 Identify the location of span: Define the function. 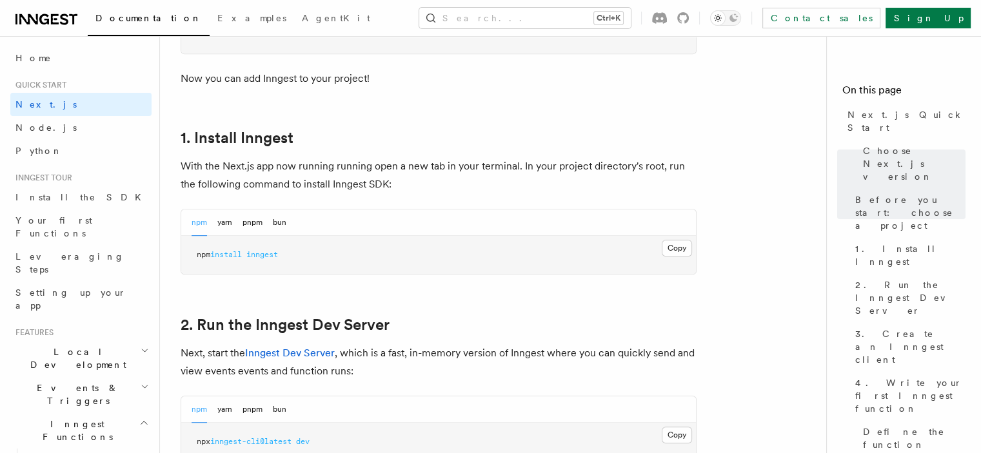
(914, 438).